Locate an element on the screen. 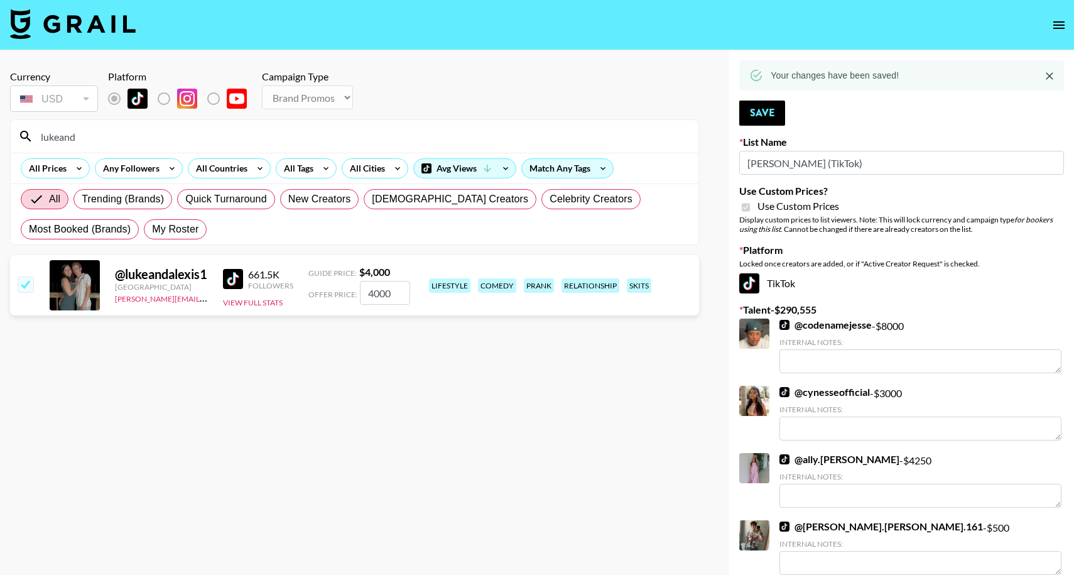 The image size is (1074, 575). div: - $ 8000 is located at coordinates (920, 345).